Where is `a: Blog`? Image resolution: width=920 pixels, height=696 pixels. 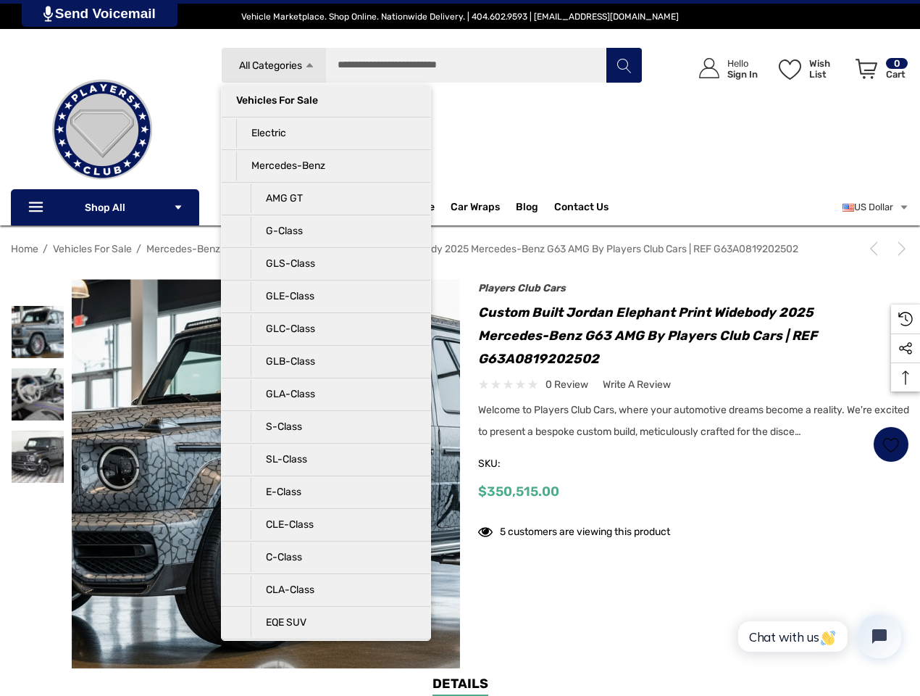 a: Blog is located at coordinates (527, 209).